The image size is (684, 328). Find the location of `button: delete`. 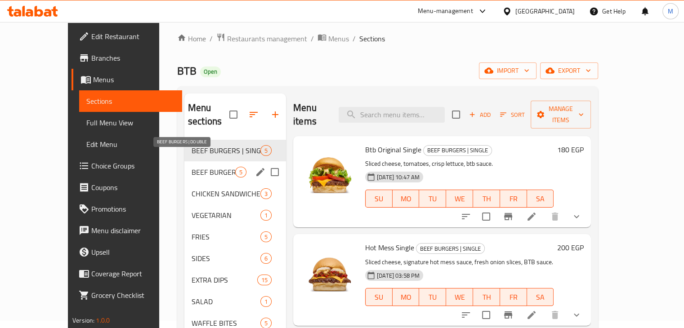

button: delete is located at coordinates (555, 315).